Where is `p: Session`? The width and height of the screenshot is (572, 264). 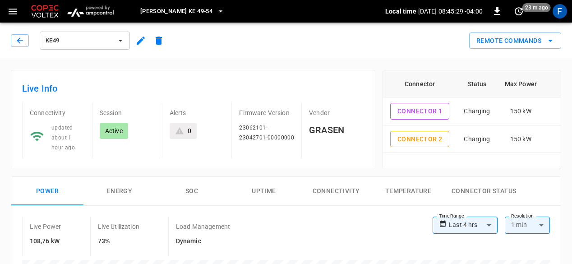 p: Session is located at coordinates (127, 113).